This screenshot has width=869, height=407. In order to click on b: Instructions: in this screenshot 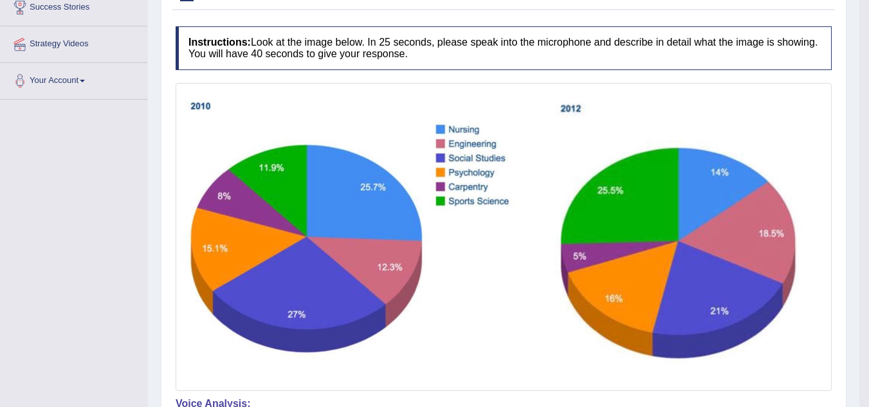, I will do `click(219, 42)`.